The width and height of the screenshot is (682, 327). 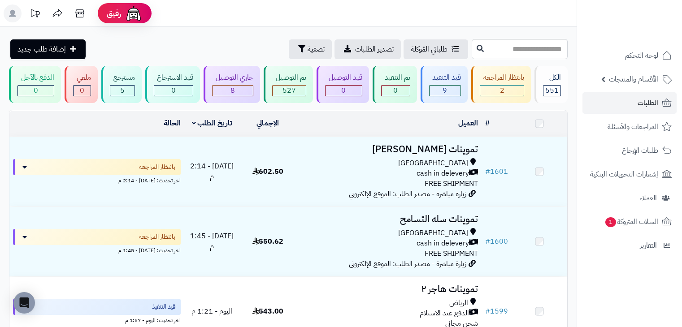 I want to click on span: 527, so click(x=289, y=91).